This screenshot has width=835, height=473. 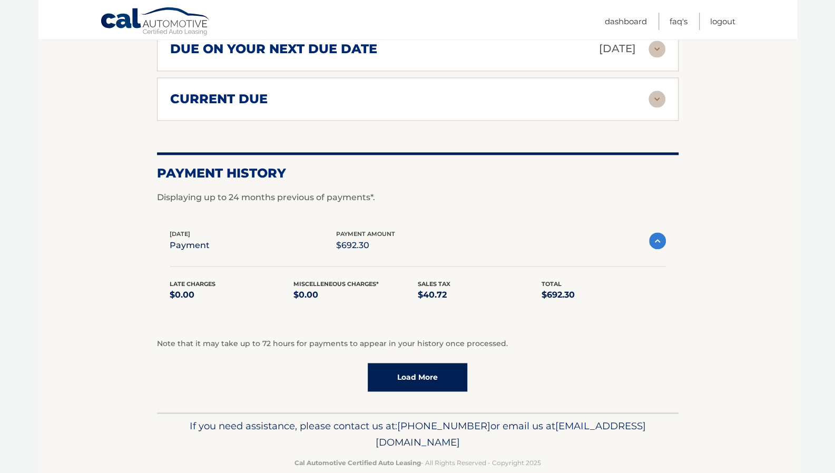 What do you see at coordinates (434, 284) in the screenshot?
I see `span: Sales Tax` at bounding box center [434, 284].